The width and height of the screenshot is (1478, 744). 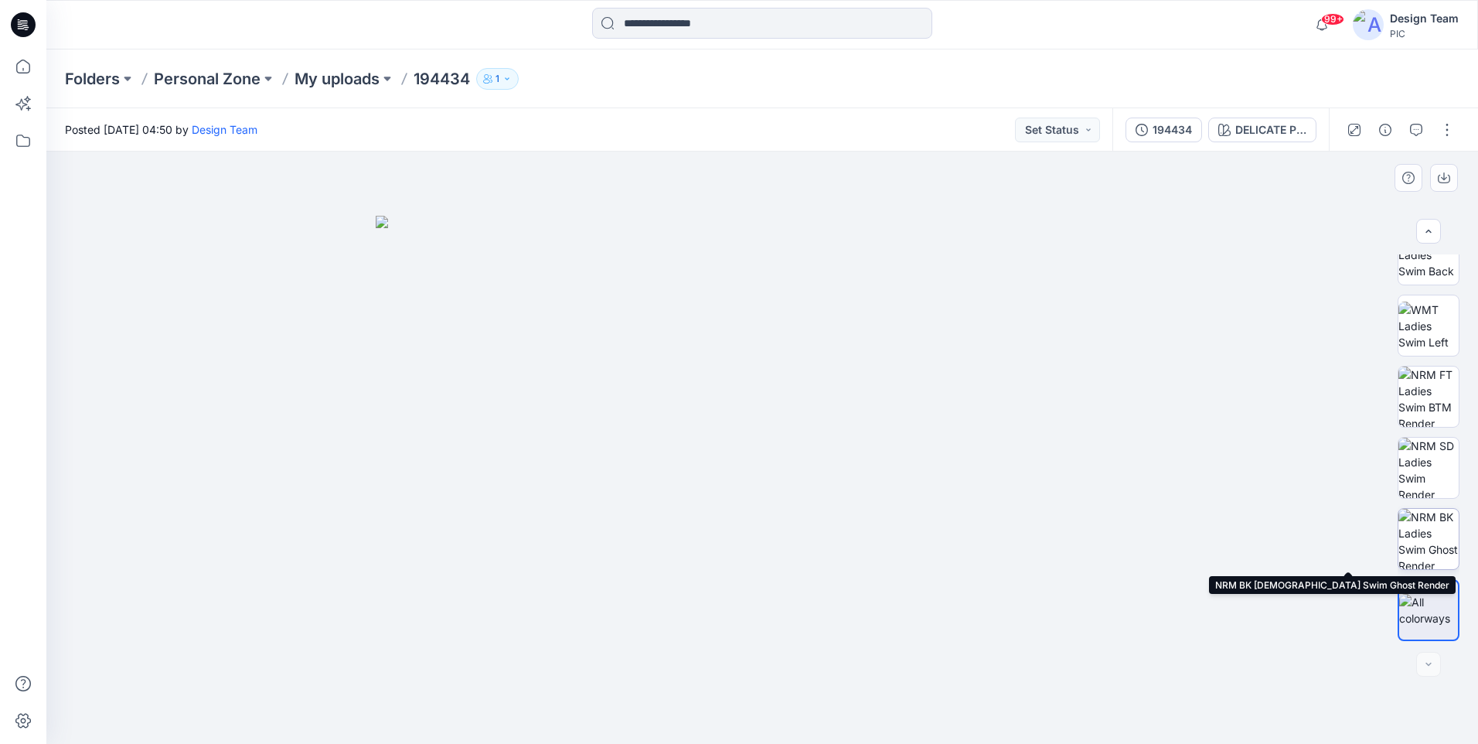 What do you see at coordinates (1263, 130) in the screenshot?
I see `button: DELICATE PINK` at bounding box center [1263, 130].